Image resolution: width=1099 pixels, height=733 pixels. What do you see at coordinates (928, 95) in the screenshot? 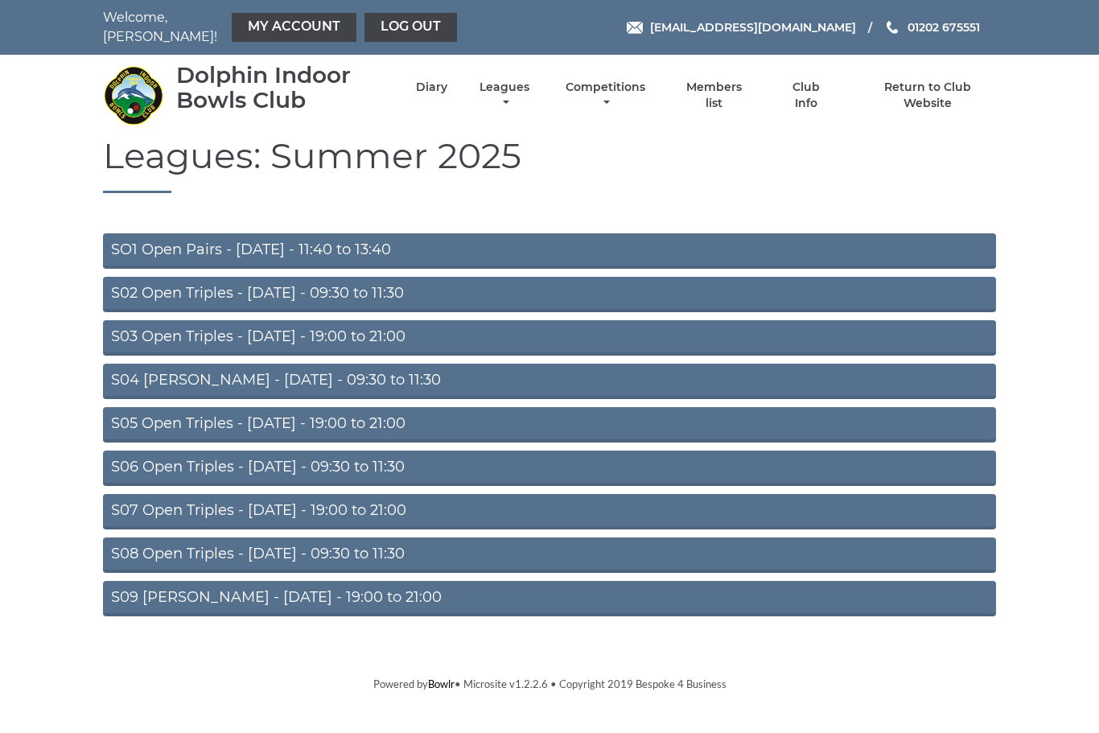
I see `a: Return to Club Website` at bounding box center [928, 95].